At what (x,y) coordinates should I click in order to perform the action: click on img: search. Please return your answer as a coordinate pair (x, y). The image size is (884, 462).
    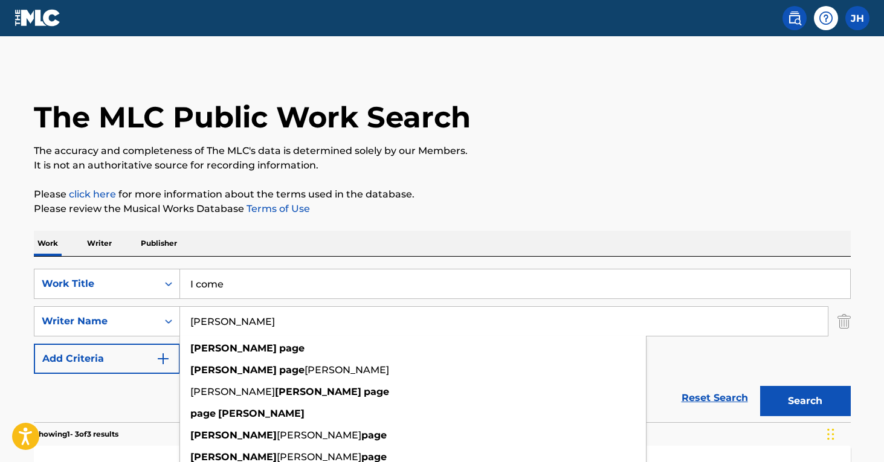
    Looking at the image, I should click on (794, 18).